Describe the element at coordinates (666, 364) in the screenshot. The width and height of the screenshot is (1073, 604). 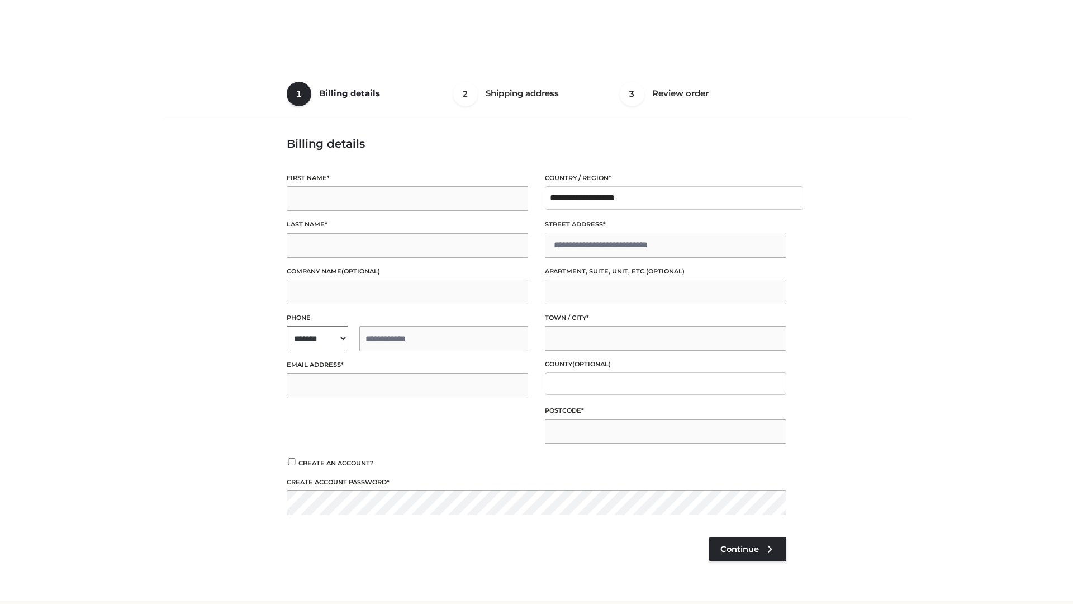
I see `label: County` at that location.